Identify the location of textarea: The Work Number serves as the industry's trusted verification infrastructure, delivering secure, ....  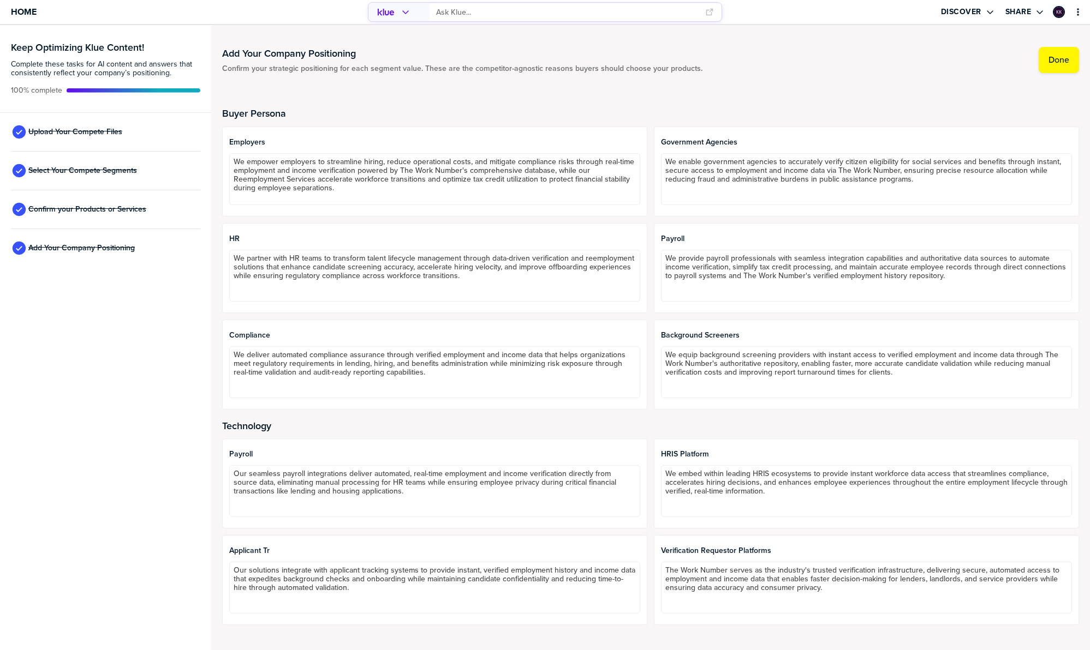
(866, 588).